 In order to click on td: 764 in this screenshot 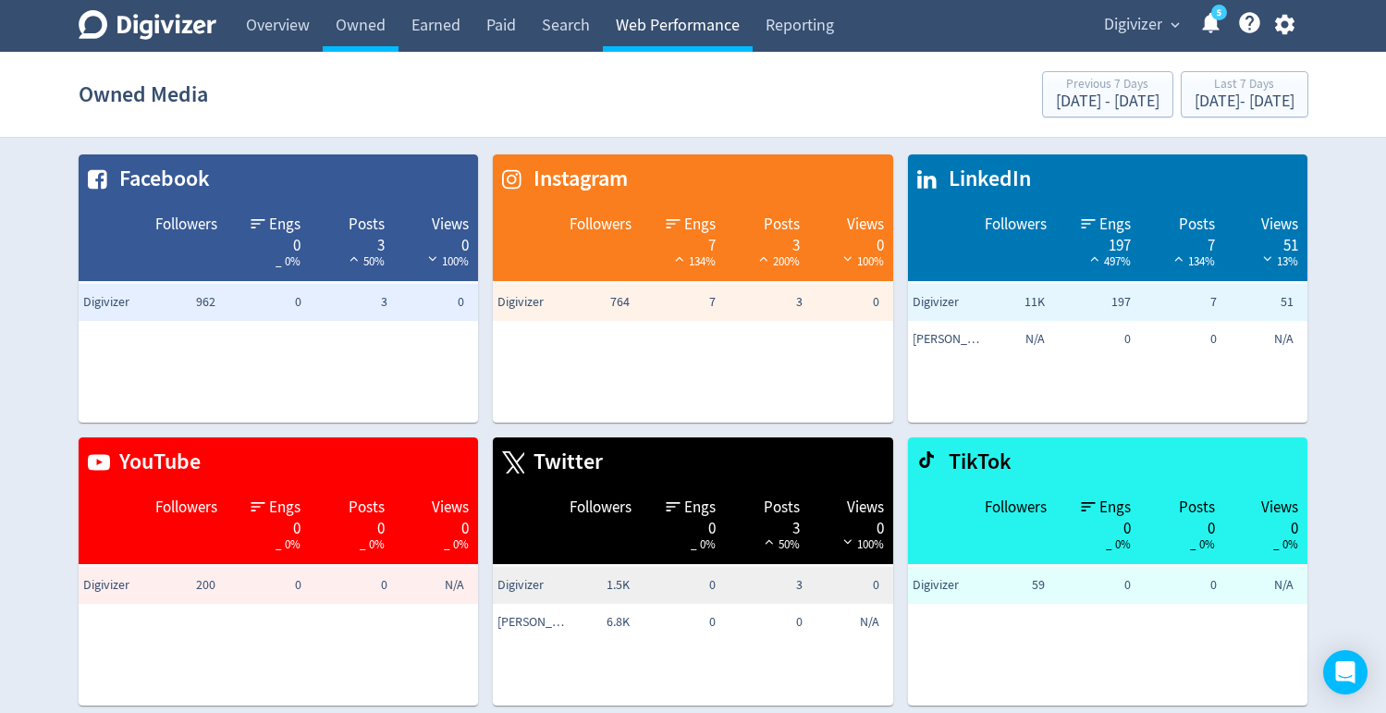, I will do `click(591, 302)`.